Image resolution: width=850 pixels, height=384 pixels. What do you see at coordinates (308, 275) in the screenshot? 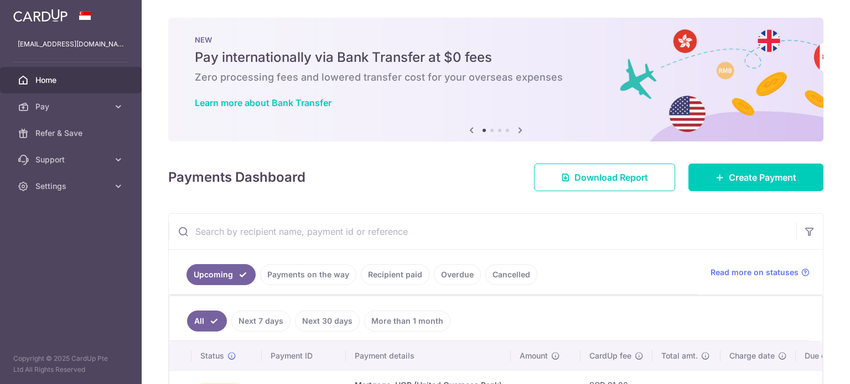
I see `a: Payments on the way` at bounding box center [308, 275].